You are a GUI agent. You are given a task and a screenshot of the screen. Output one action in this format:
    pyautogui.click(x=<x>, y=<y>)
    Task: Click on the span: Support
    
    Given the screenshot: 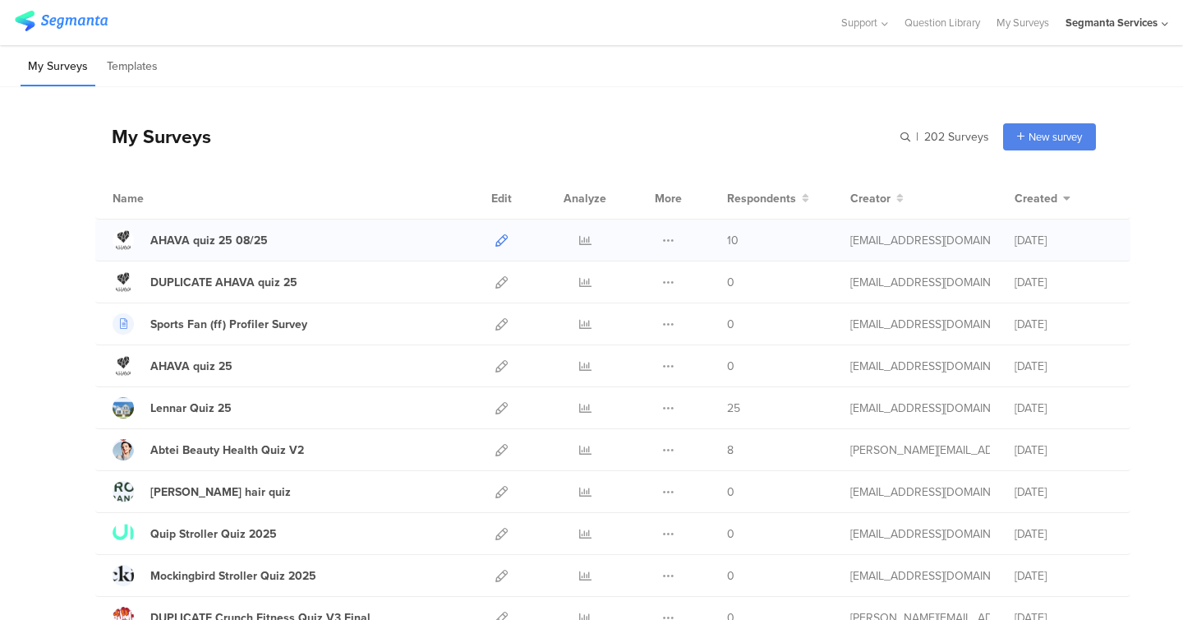 What is the action you would take?
    pyautogui.click(x=860, y=22)
    